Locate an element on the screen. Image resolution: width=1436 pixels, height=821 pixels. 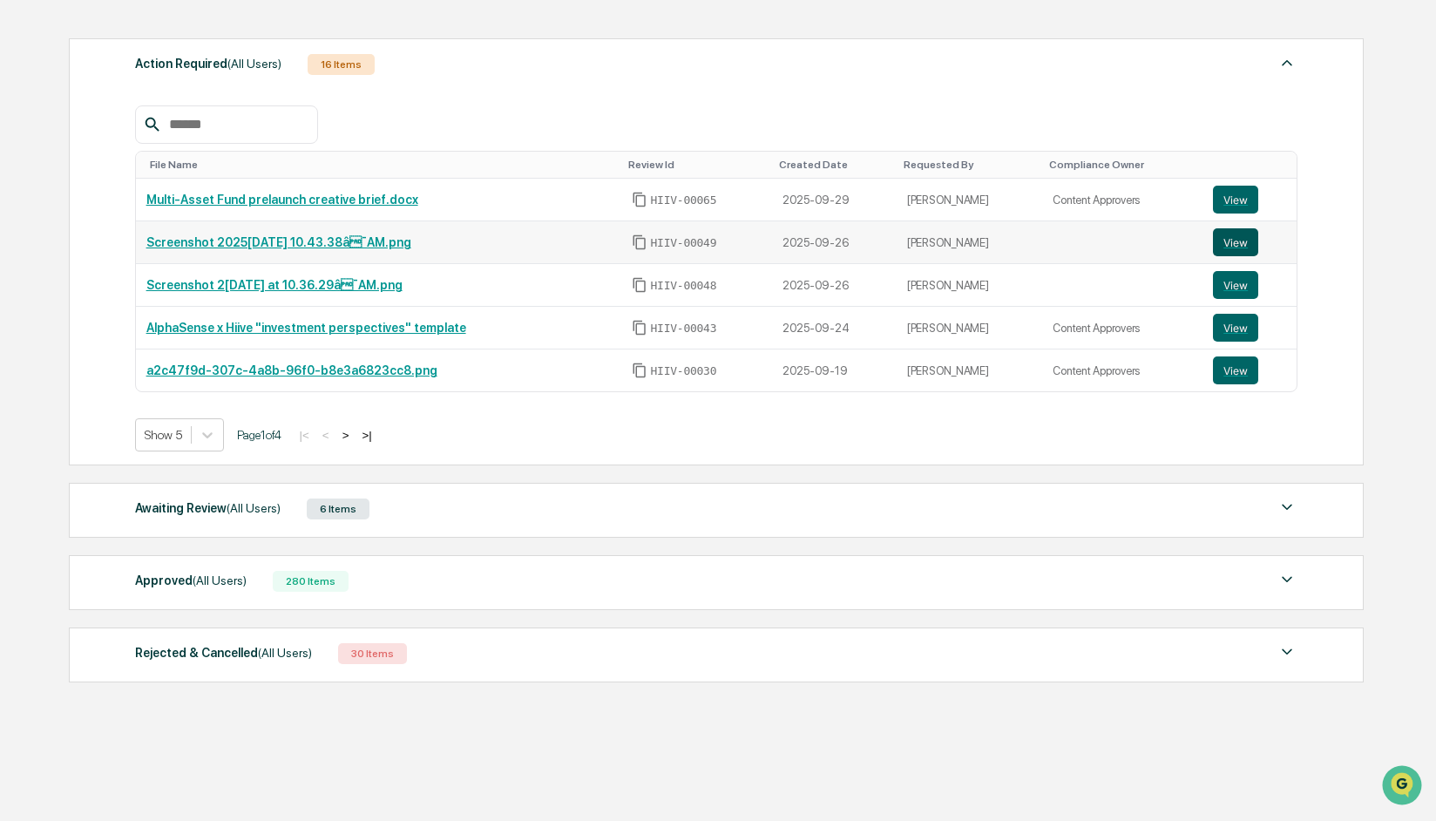
span: HIIV-00065 is located at coordinates (684, 200).